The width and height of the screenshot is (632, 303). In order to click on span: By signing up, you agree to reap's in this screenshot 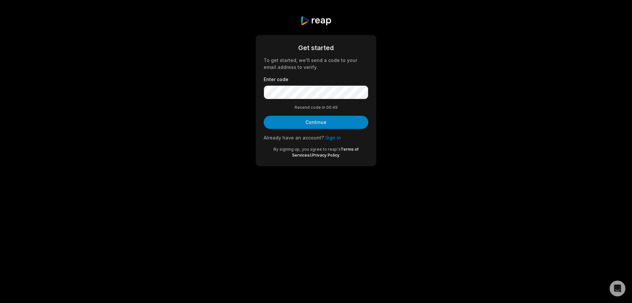, I will do `click(307, 149)`.